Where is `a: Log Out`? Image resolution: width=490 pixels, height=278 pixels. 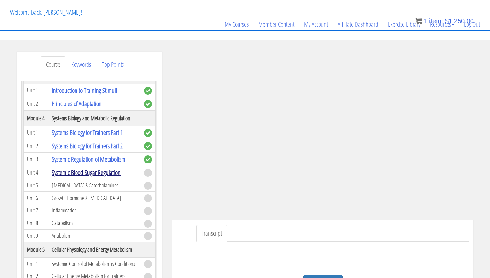 a: Log Out is located at coordinates (472, 24).